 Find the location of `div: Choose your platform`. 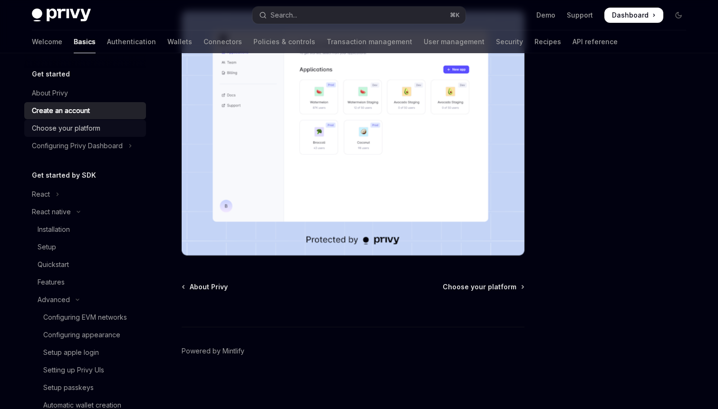

div: Choose your platform is located at coordinates (66, 128).